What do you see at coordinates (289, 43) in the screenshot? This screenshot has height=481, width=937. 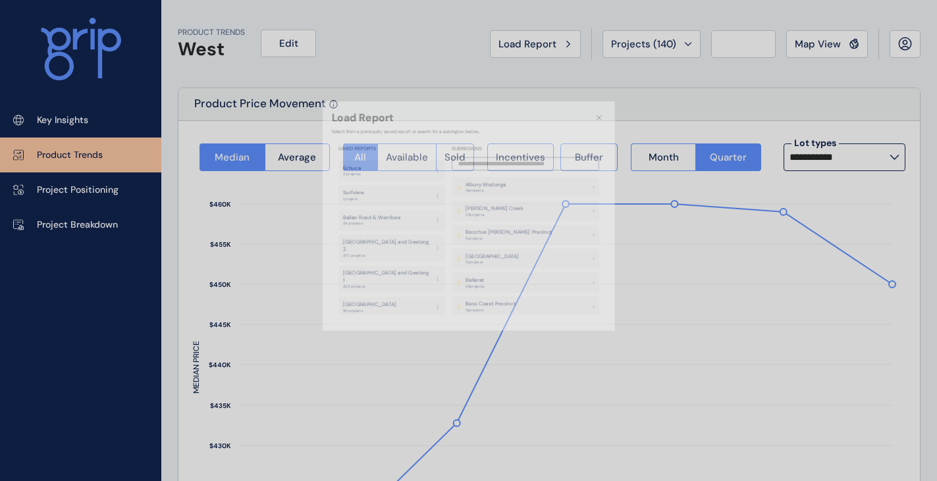 I see `span: Edit` at bounding box center [289, 43].